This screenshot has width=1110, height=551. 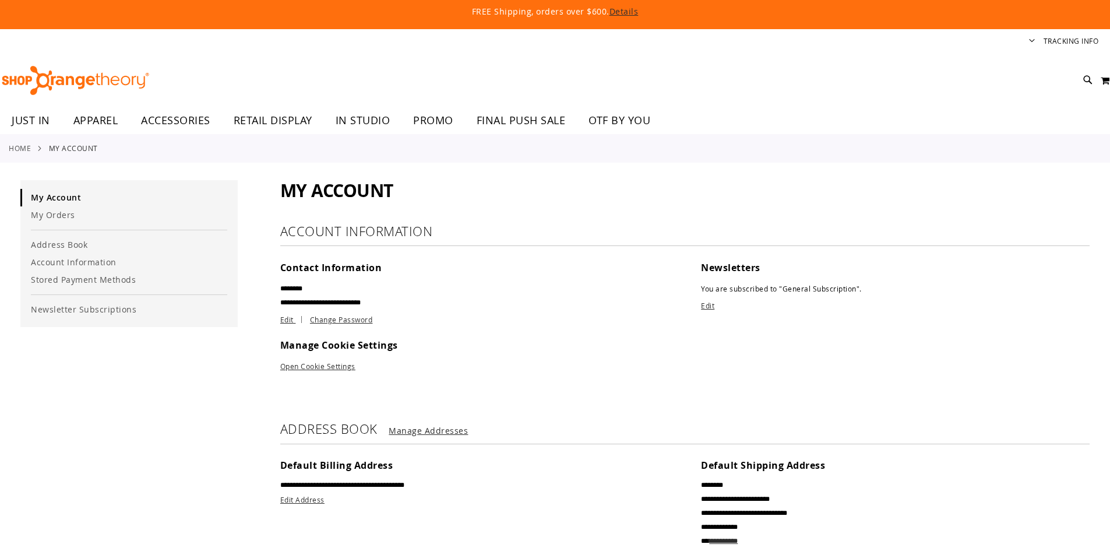 What do you see at coordinates (1071, 41) in the screenshot?
I see `a: Tracking Info` at bounding box center [1071, 41].